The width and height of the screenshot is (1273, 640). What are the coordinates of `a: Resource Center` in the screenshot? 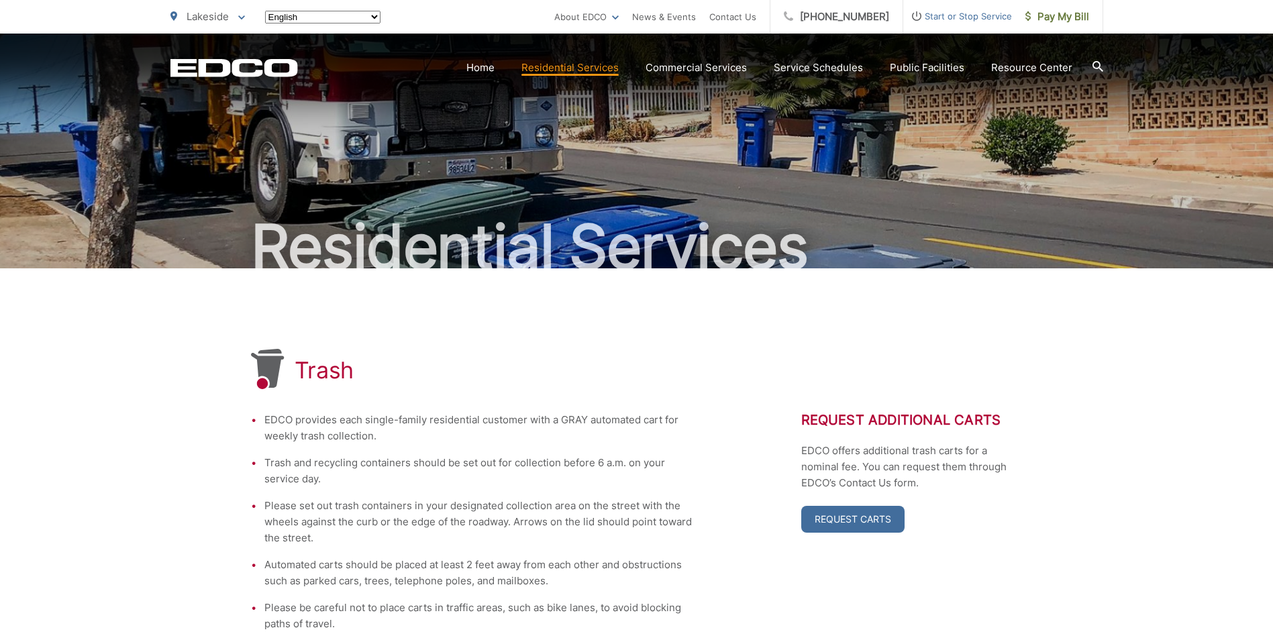 It's located at (1031, 68).